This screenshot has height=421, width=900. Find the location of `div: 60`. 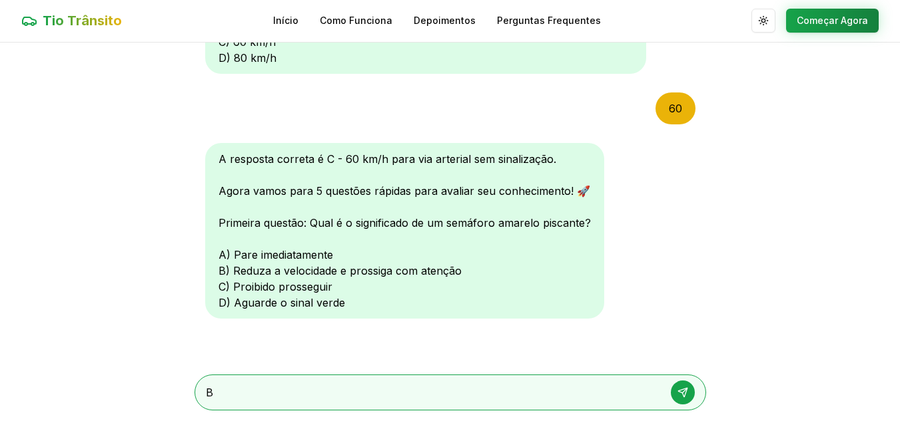

div: 60 is located at coordinates (675, 109).